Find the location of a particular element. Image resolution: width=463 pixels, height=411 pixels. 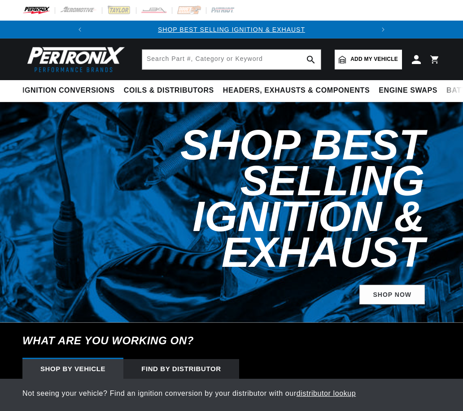

a: SHOP BEST SELLING IGNITION & EXHAUST is located at coordinates (231, 30).